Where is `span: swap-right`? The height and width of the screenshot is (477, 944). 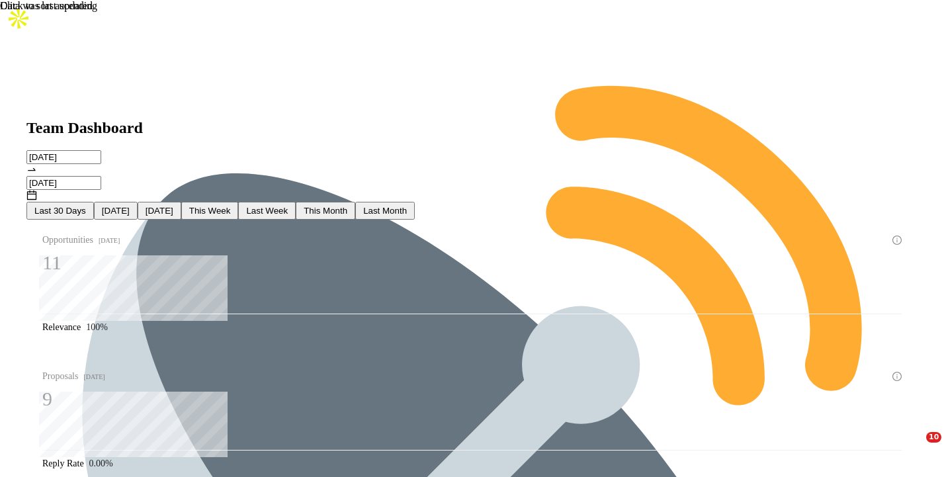 span: swap-right is located at coordinates (32, 169).